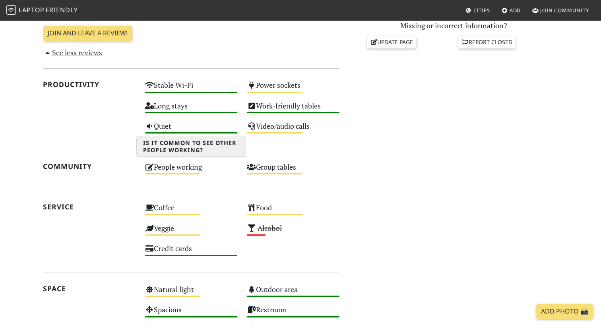  Describe the element at coordinates (72, 52) in the screenshot. I see `a: See less reviews` at that location.